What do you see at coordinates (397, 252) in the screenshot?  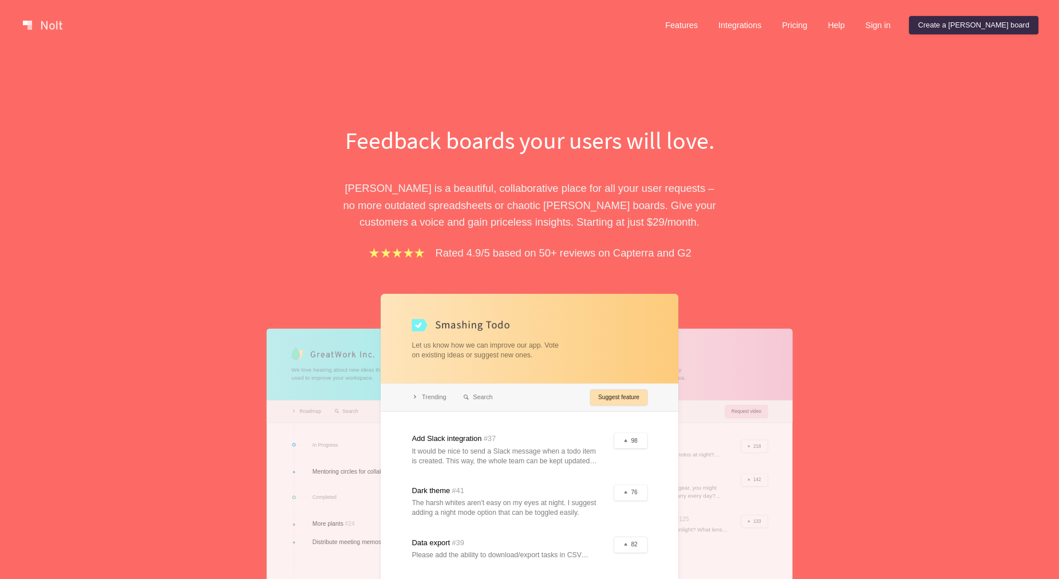 I see `img: stars.b067e34983.png` at bounding box center [397, 252].